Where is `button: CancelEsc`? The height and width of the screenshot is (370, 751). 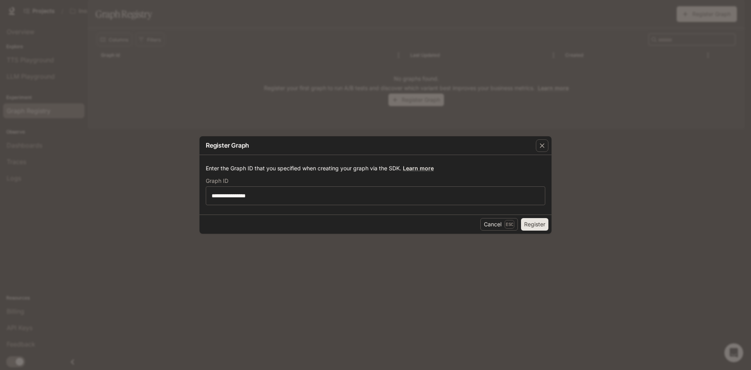 button: CancelEsc is located at coordinates (499, 224).